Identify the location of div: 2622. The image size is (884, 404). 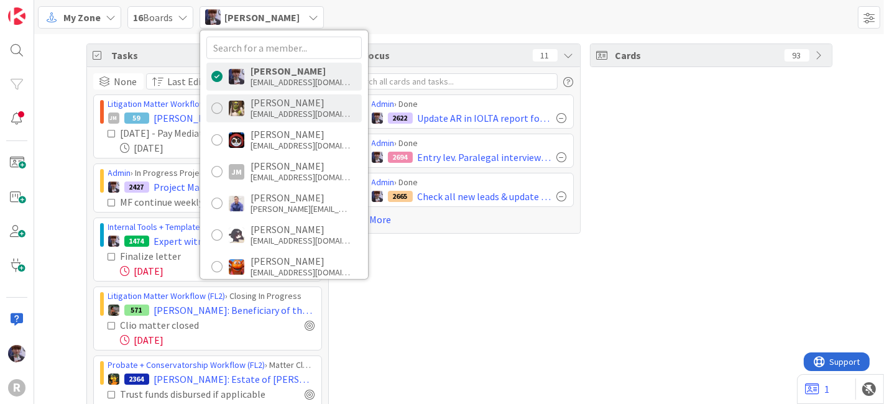
(401, 118).